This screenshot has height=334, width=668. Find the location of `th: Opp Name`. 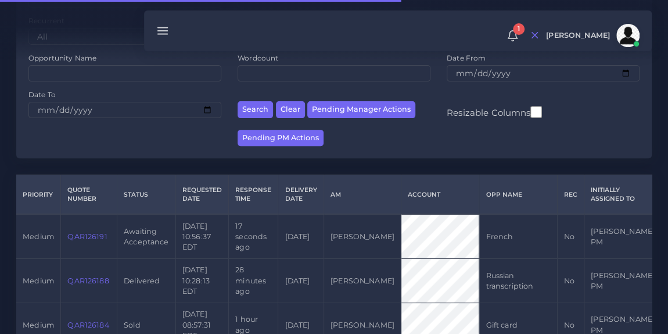

th: Opp Name is located at coordinates (518, 195).